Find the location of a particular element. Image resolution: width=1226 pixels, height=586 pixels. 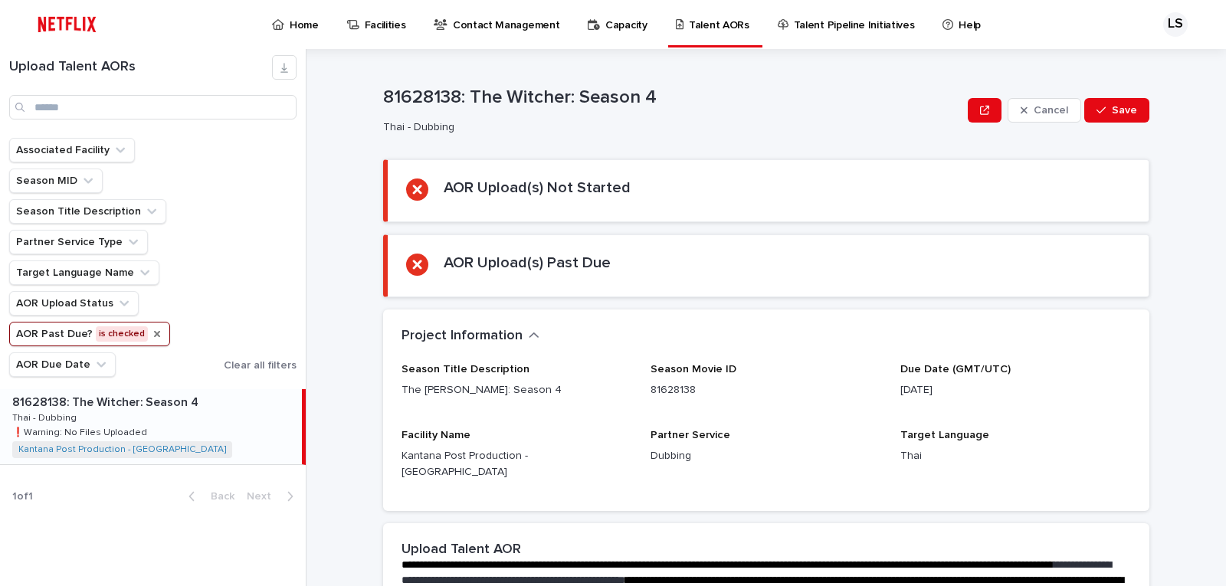

button: AOR Past Due? is located at coordinates (90, 334).